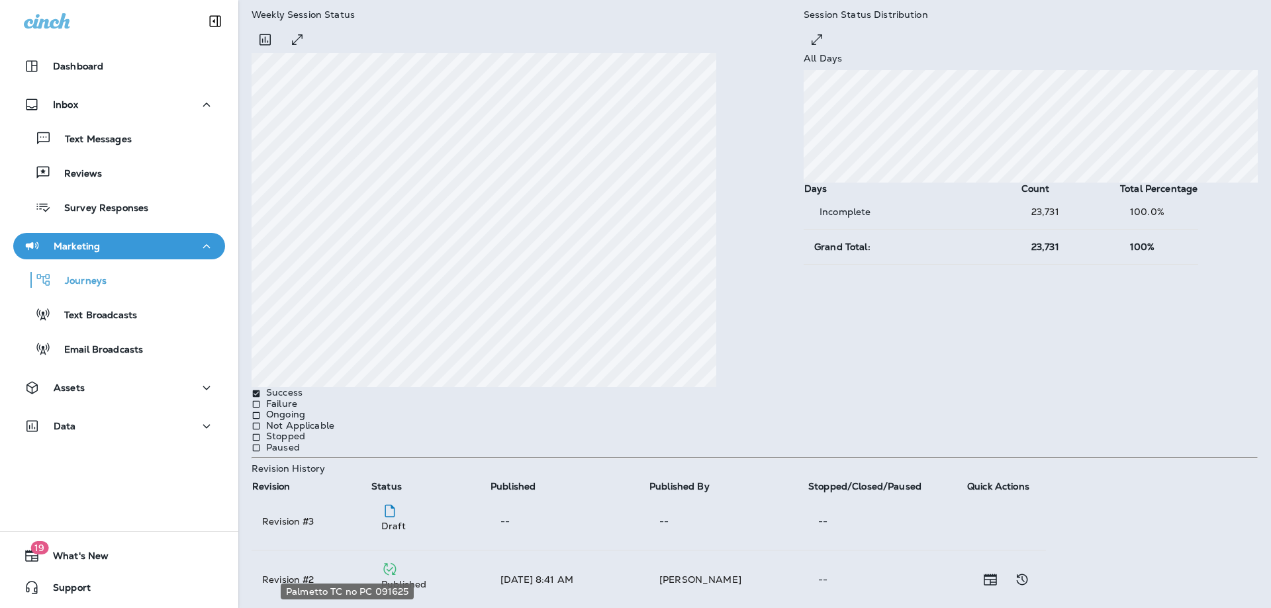  What do you see at coordinates (69, 388) in the screenshot?
I see `p: Assets` at bounding box center [69, 388].